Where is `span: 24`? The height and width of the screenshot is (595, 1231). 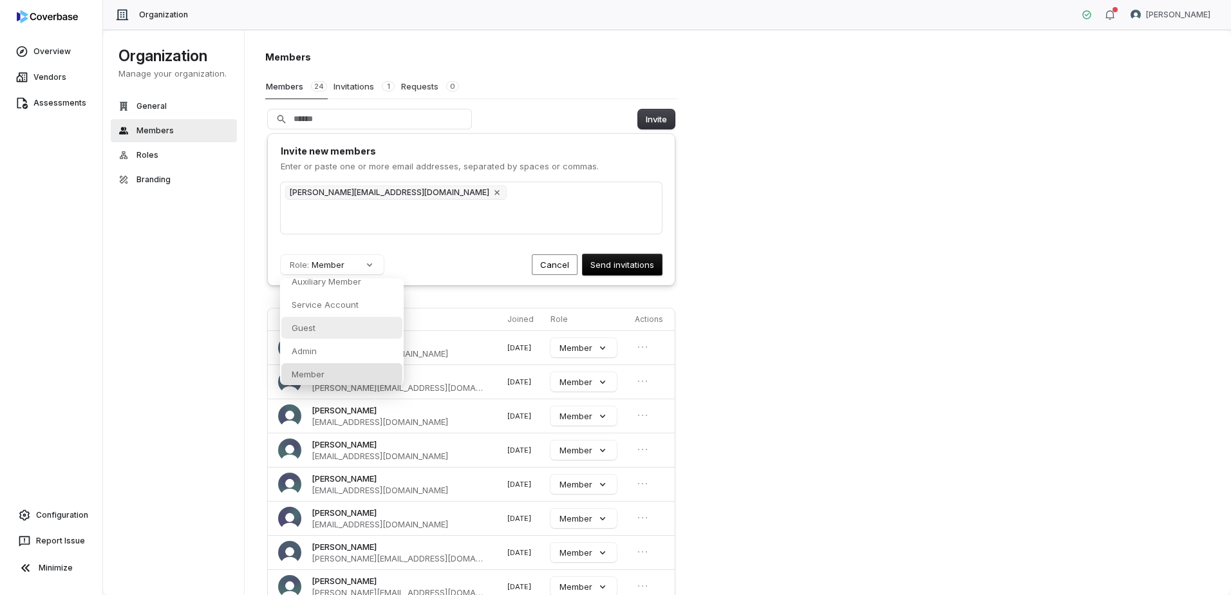 span: 24 is located at coordinates (319, 86).